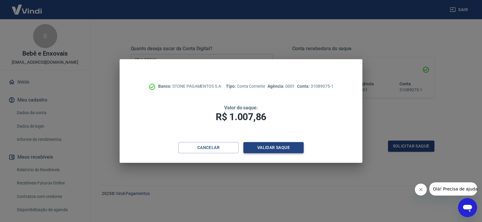 This screenshot has width=482, height=222. What do you see at coordinates (276, 86) in the screenshot?
I see `span: Agência:` at bounding box center [276, 86].